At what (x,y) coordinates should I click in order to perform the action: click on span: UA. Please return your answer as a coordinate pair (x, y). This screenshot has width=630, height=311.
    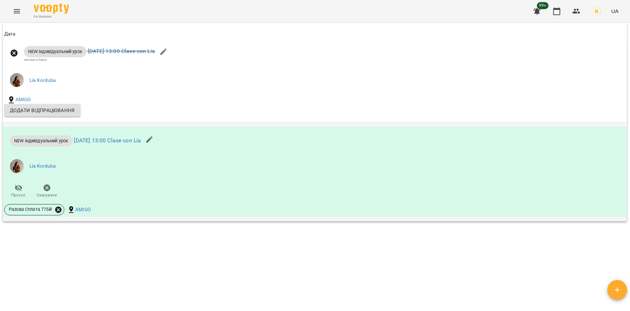
    Looking at the image, I should click on (615, 11).